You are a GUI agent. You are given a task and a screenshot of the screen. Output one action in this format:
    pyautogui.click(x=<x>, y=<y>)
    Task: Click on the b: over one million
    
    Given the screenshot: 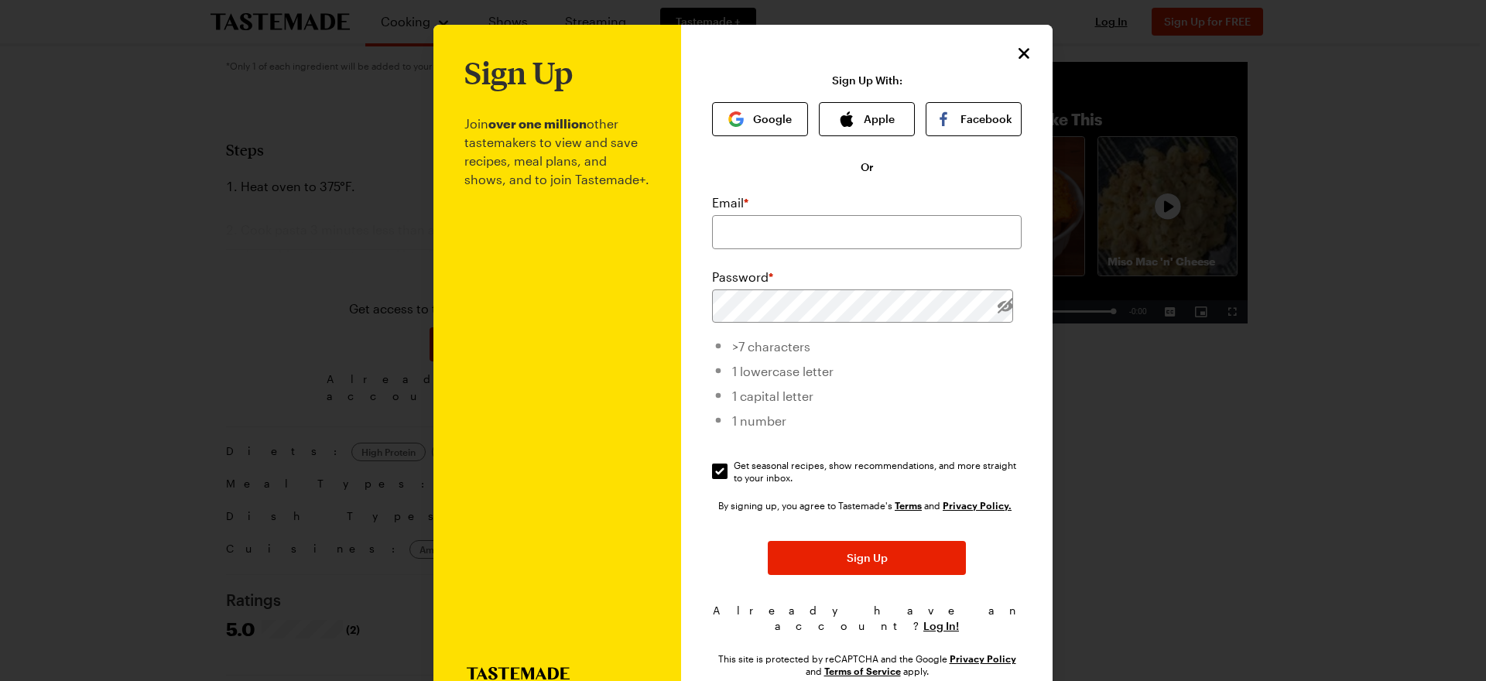 What is the action you would take?
    pyautogui.click(x=537, y=123)
    